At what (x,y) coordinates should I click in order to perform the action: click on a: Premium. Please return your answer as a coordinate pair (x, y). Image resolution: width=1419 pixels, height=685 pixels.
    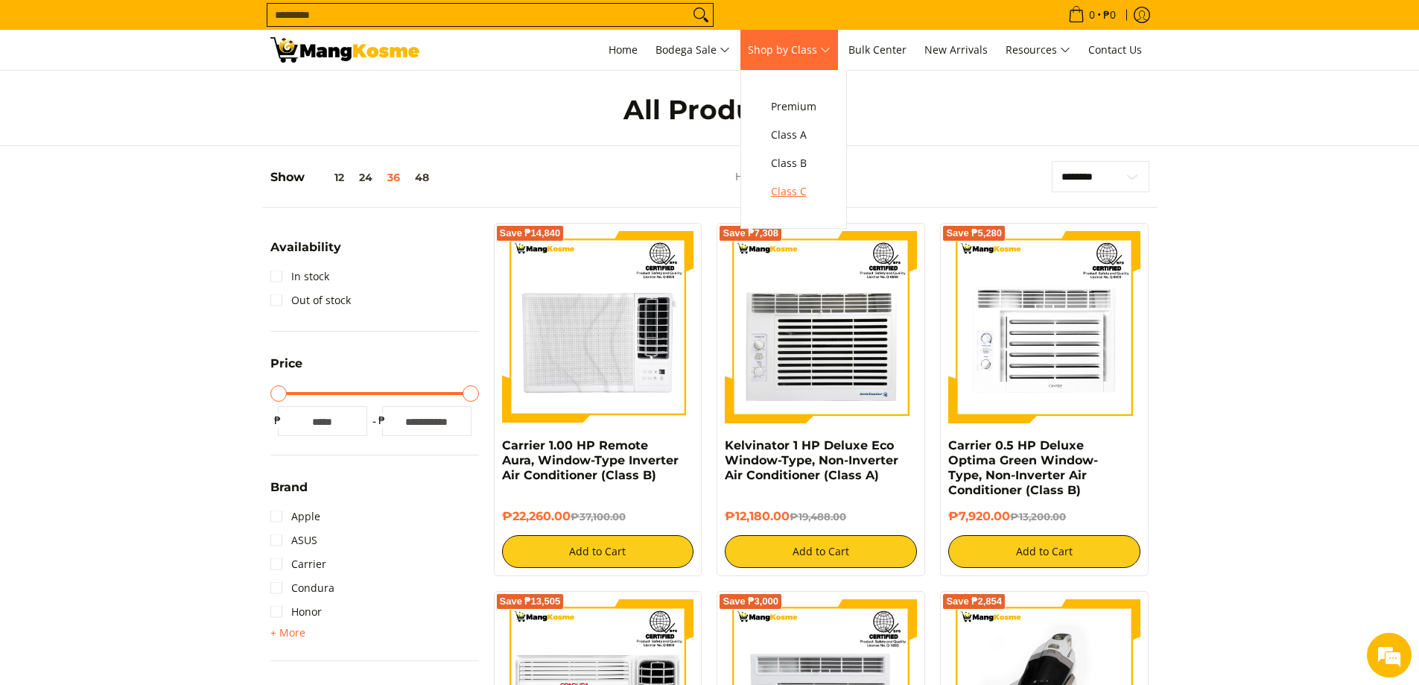
    Looking at the image, I should click on (793, 107).